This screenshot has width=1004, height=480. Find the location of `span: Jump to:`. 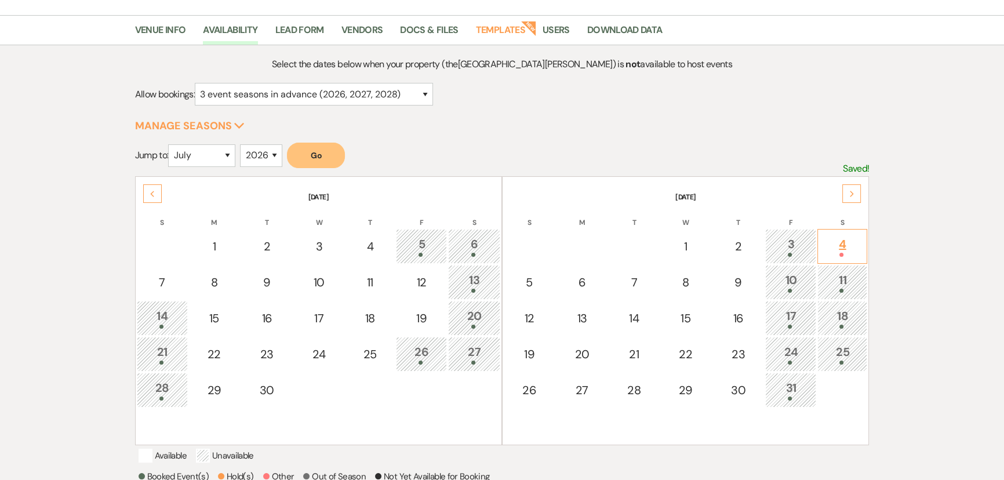

span: Jump to: is located at coordinates (152, 155).